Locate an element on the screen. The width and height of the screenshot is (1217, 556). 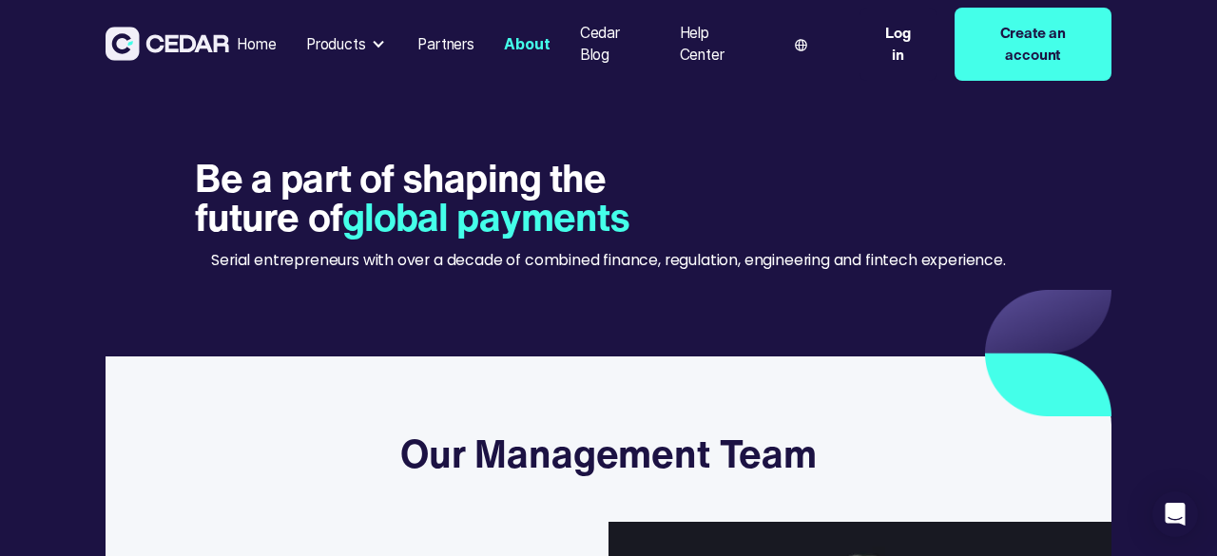
div: About is located at coordinates (527, 45).